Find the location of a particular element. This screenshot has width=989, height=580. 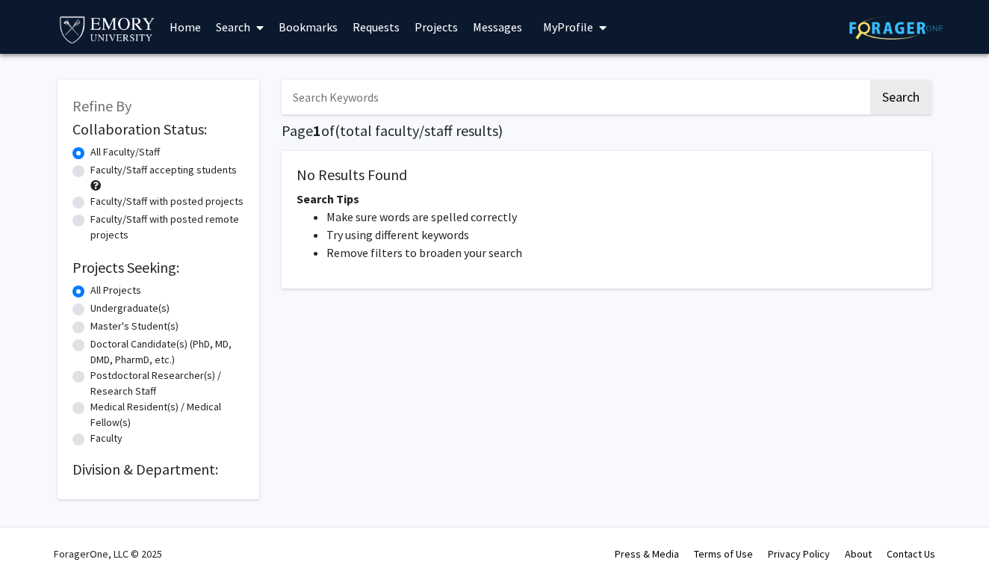

img: Emory University Logo is located at coordinates (107, 28).